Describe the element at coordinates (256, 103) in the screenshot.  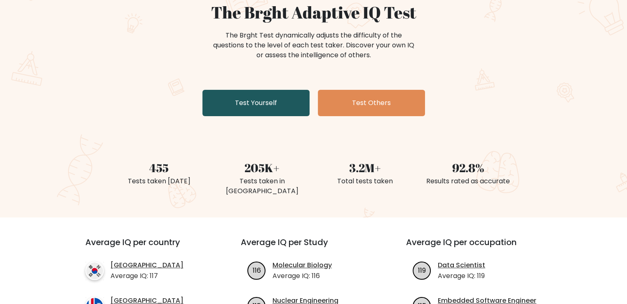
I see `a: Test Yourself` at that location.